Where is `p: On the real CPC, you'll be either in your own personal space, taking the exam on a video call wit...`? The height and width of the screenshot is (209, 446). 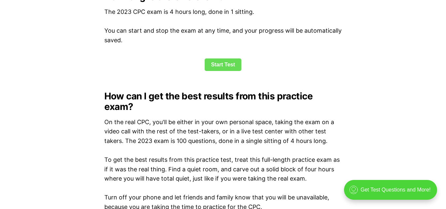 p: On the real CPC, you'll be either in your own personal space, taking the exam on a video call wit... is located at coordinates (223, 132).